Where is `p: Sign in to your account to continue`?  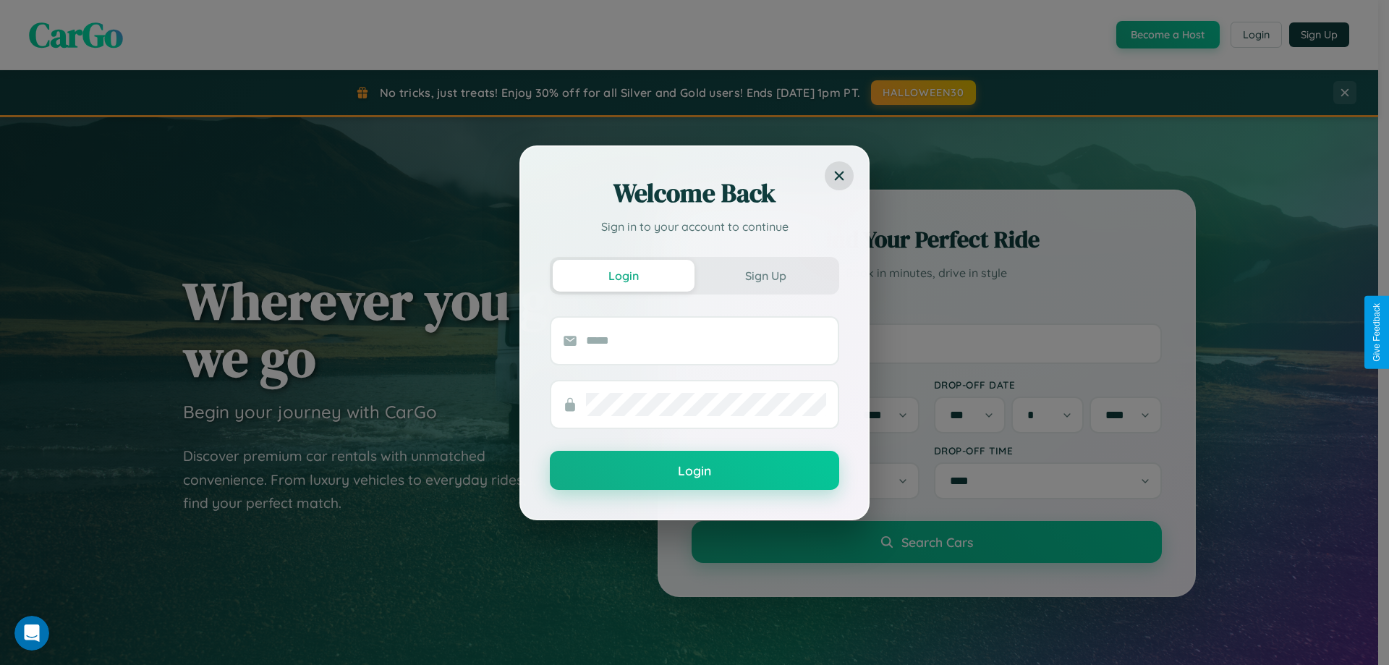 p: Sign in to your account to continue is located at coordinates (694, 226).